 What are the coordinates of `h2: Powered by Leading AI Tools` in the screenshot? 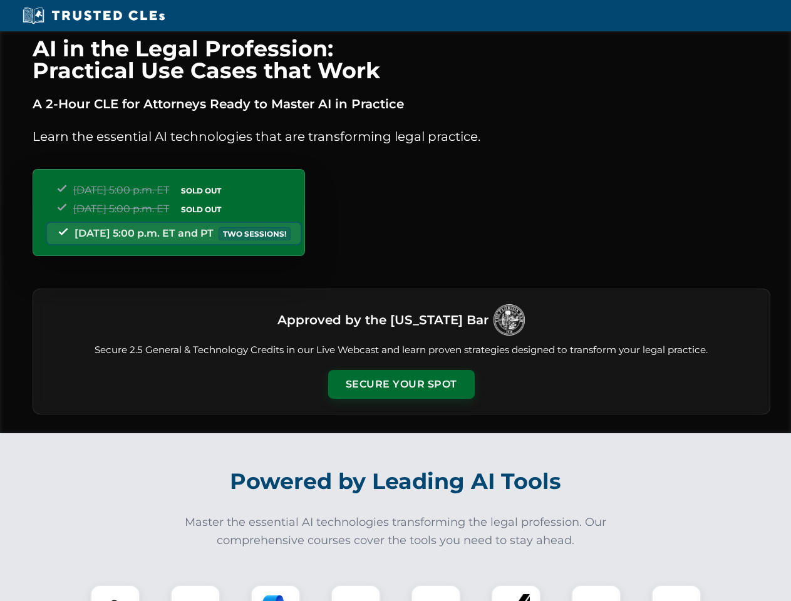 It's located at (396, 482).